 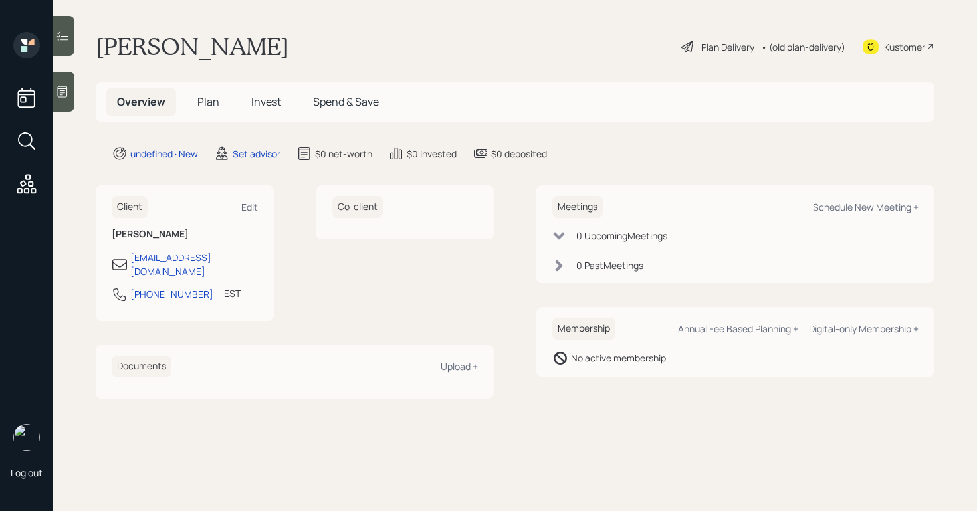 I want to click on div: $0 deposited, so click(x=519, y=154).